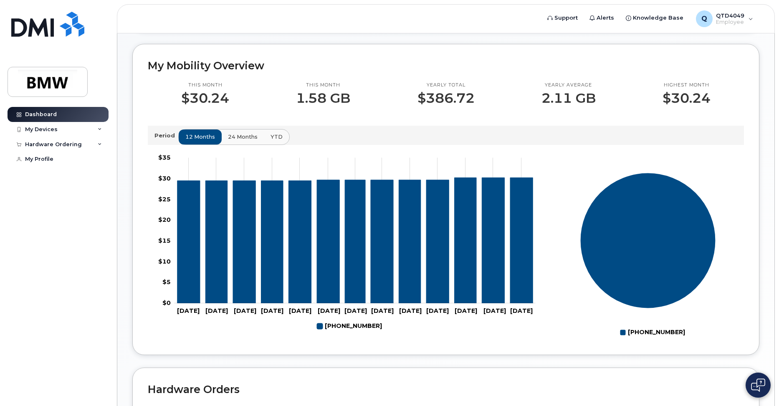 This screenshot has height=406, width=779. What do you see at coordinates (446, 66) in the screenshot?
I see `h2: My Mobility Overview` at bounding box center [446, 66].